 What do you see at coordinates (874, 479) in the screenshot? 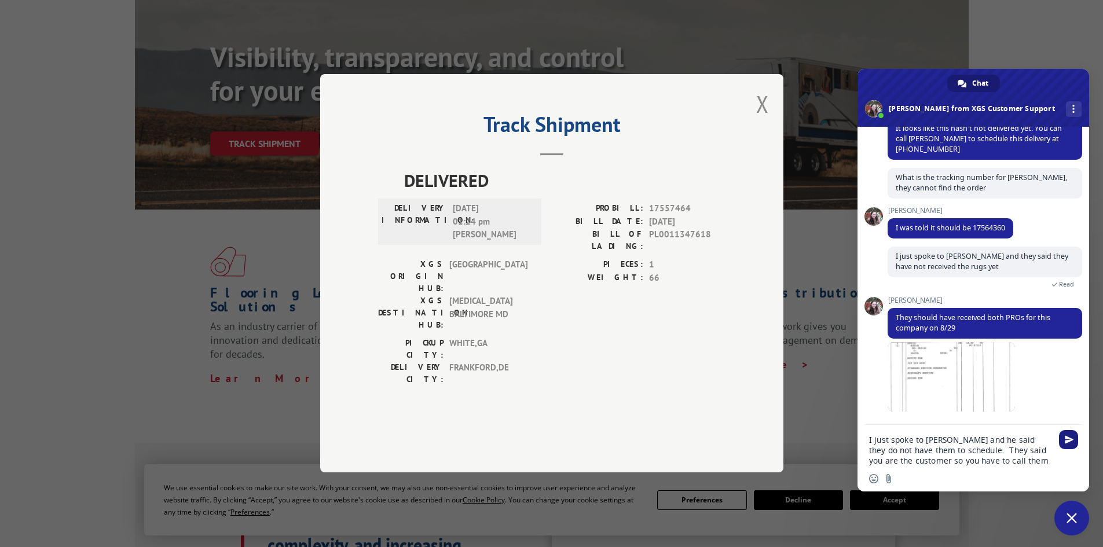
I see `span: Insert an emoji` at bounding box center [874, 479].